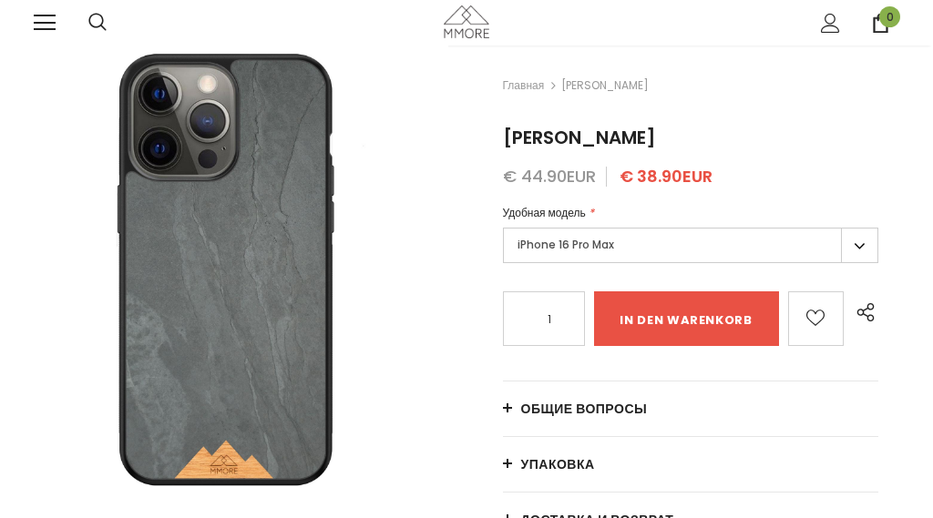 This screenshot has height=518, width=933. Describe the element at coordinates (666, 176) in the screenshot. I see `span: € 38.90EUR` at that location.